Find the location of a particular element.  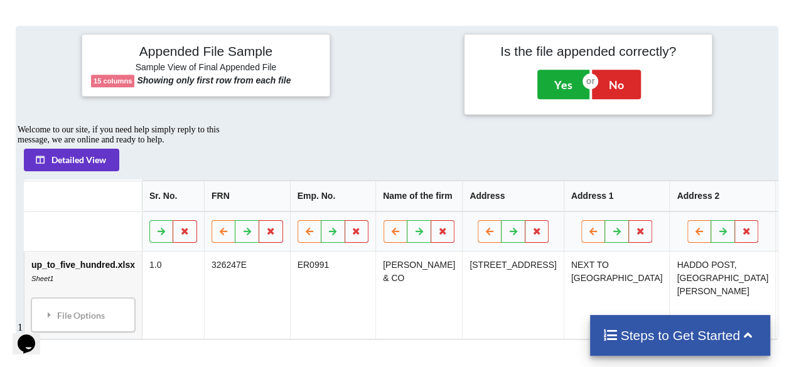

h4: Is the file appended correctly? is located at coordinates (588, 51).